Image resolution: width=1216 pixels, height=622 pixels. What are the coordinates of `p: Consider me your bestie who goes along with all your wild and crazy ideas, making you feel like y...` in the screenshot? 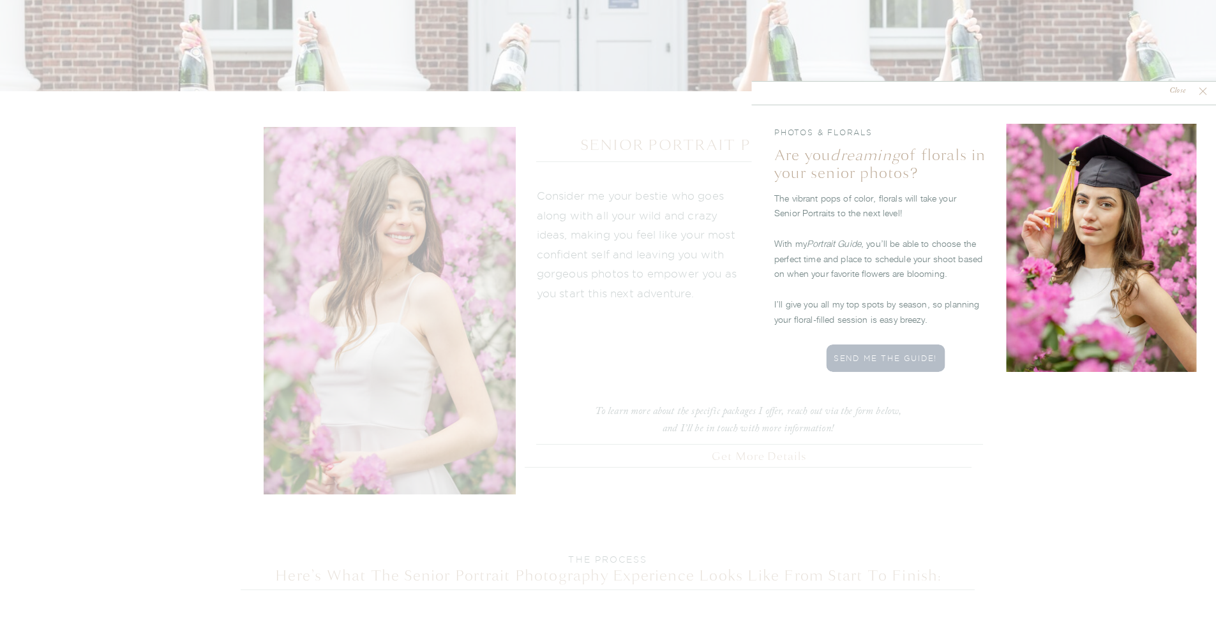 It's located at (639, 260).